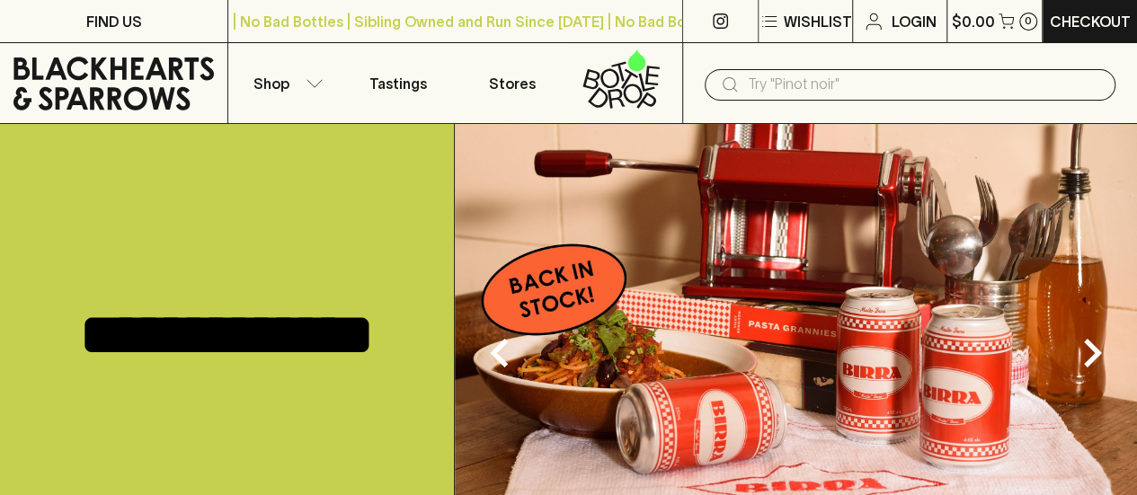 The width and height of the screenshot is (1137, 495). I want to click on p: Wishlist, so click(818, 22).